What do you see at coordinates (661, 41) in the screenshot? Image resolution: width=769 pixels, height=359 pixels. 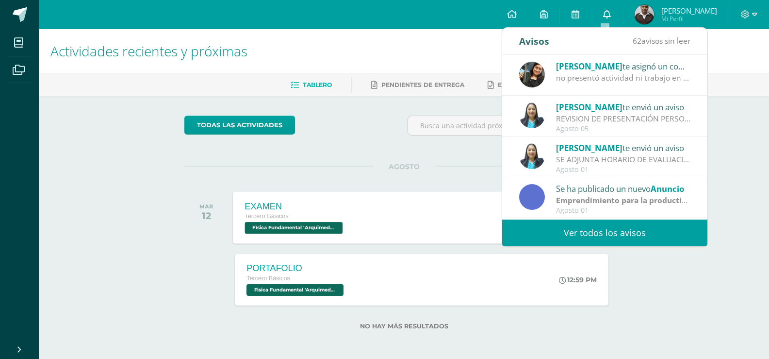 I see `span: avisos sin leer` at bounding box center [661, 41].